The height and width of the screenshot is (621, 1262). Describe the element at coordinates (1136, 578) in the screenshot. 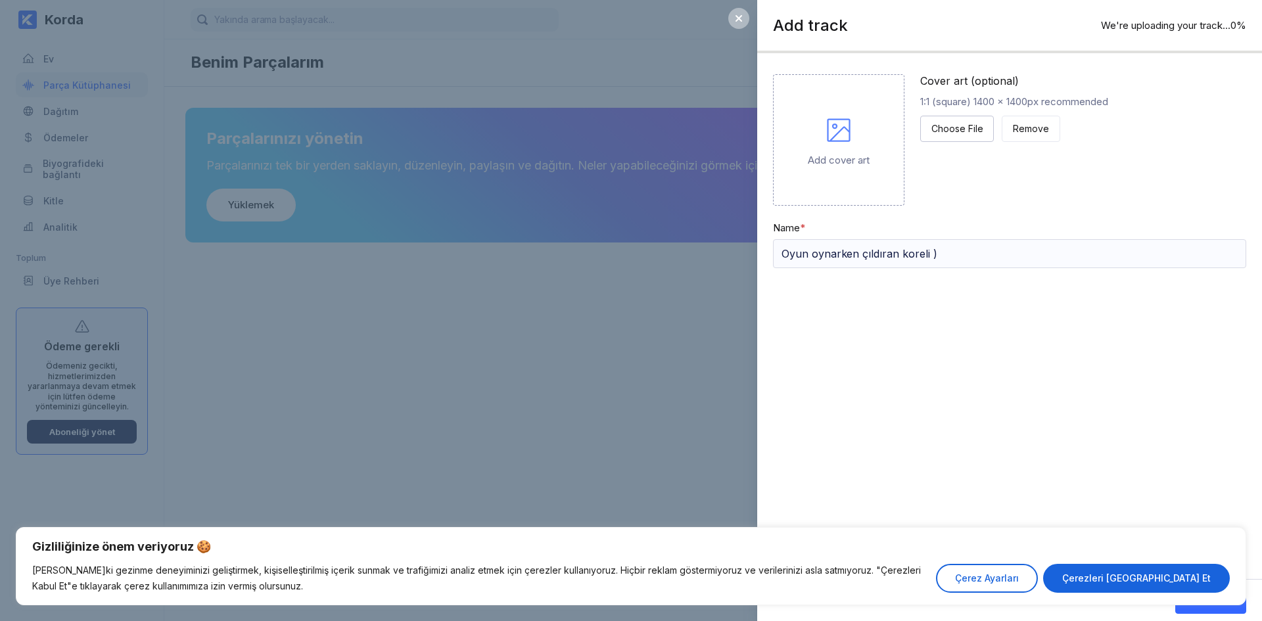

I see `button: Çerezleri Kabul Et` at that location.